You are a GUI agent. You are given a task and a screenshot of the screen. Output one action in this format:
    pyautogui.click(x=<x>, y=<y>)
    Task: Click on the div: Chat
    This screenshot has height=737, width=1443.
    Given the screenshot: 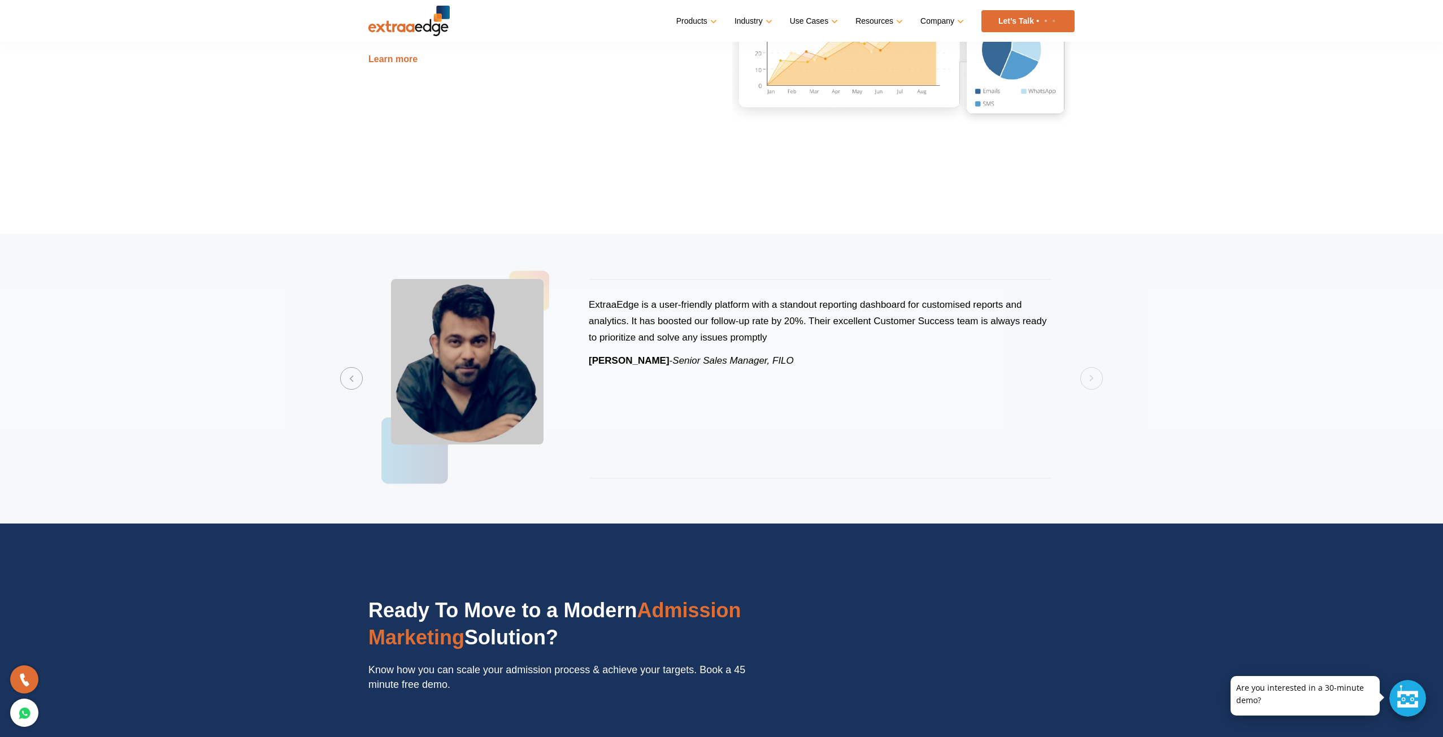 What is the action you would take?
    pyautogui.click(x=1407, y=698)
    